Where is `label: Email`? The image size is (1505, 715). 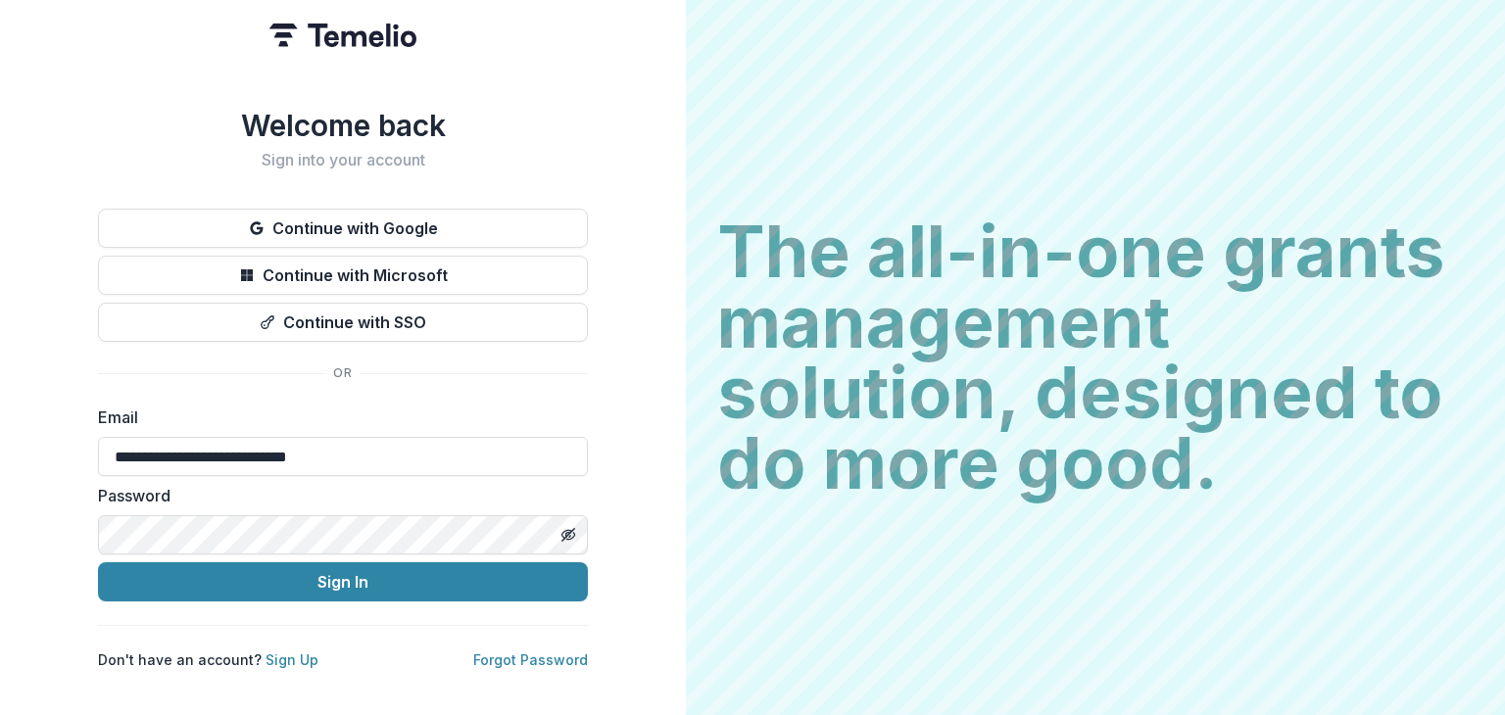 label: Email is located at coordinates (337, 417).